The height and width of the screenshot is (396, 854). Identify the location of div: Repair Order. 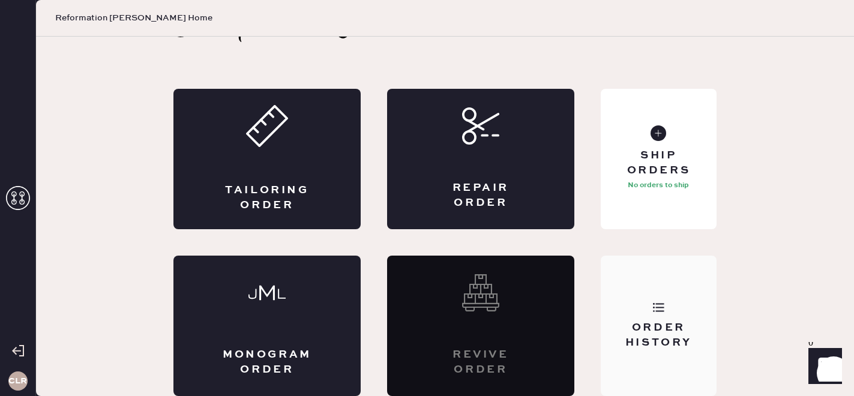
(481, 196).